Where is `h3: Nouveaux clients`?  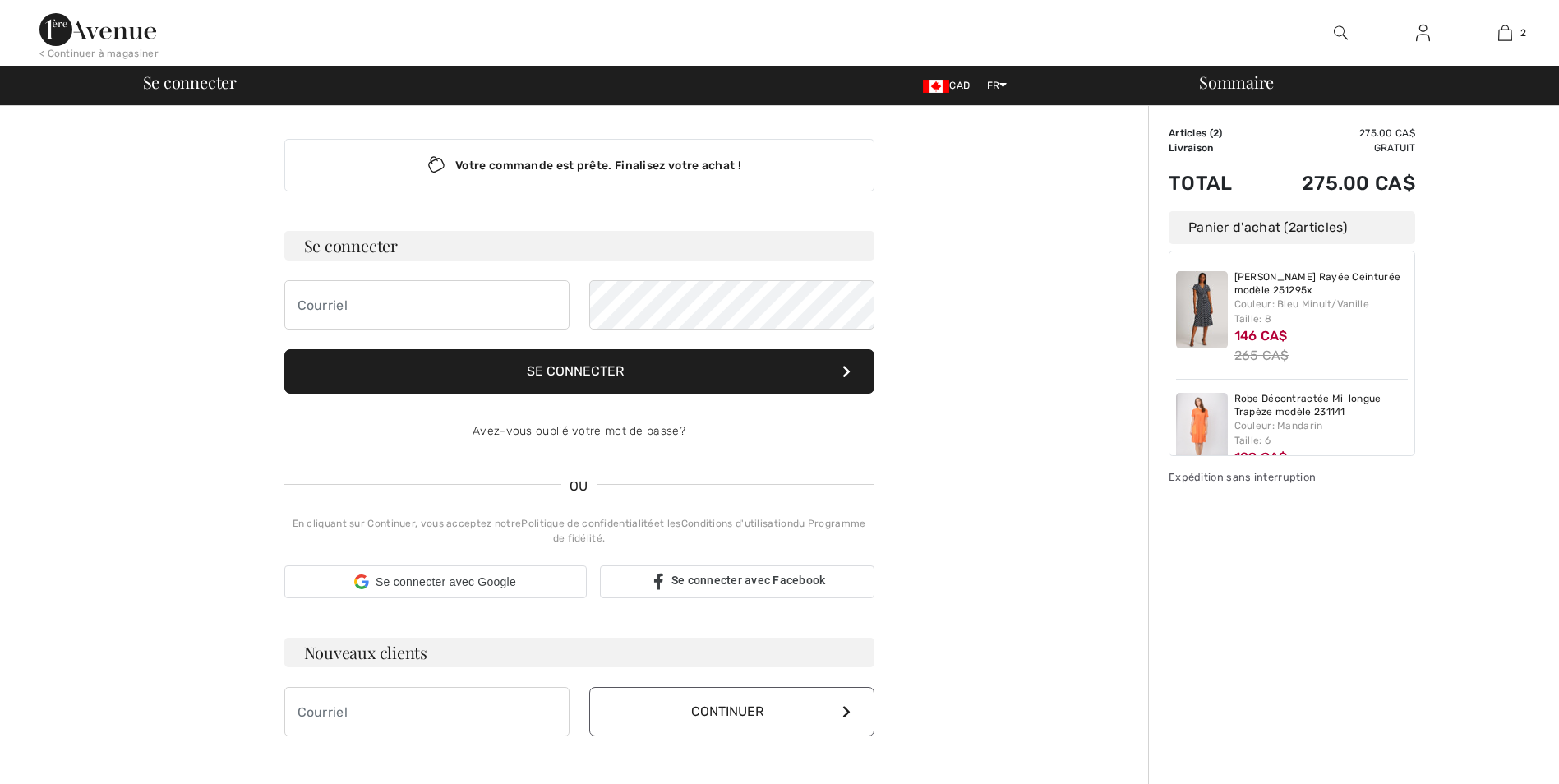 h3: Nouveaux clients is located at coordinates (580, 652).